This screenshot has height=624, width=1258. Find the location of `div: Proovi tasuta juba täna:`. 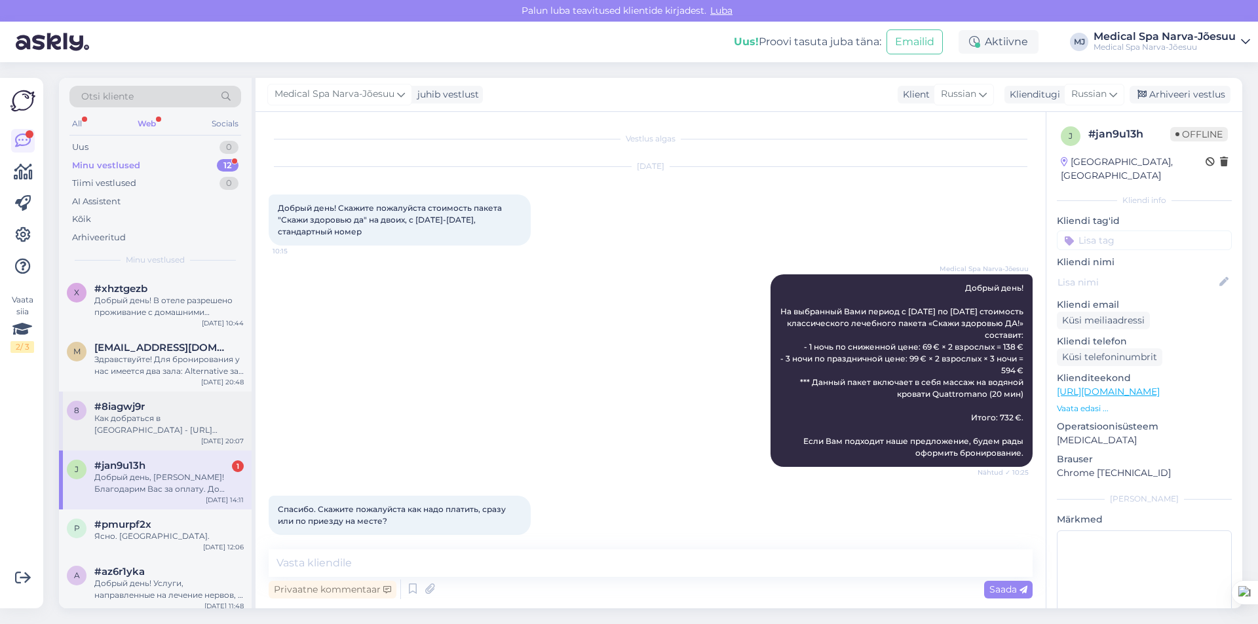

div: Proovi tasuta juba täna: is located at coordinates (807, 42).